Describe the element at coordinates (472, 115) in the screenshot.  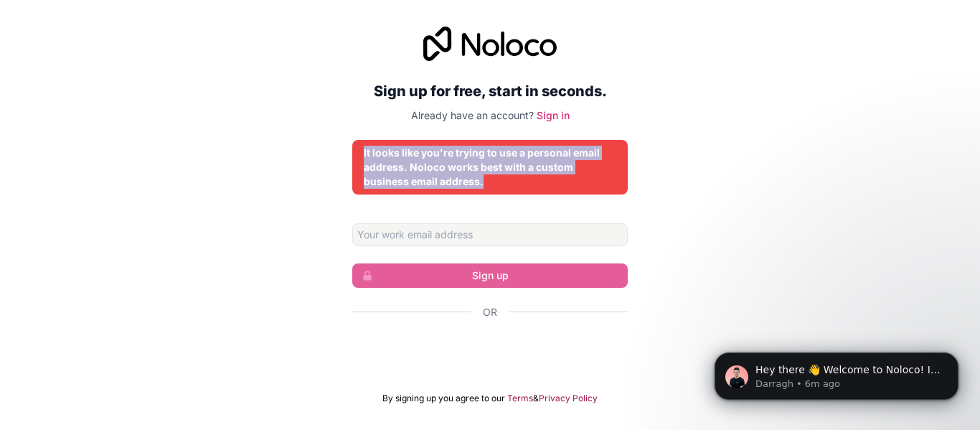
I see `span: Already have an account?` at that location.